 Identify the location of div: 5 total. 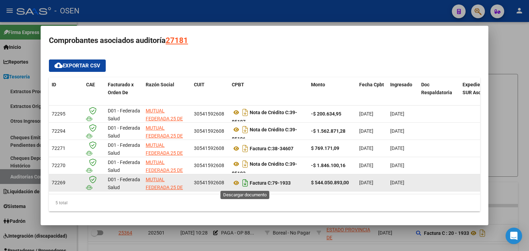
(264, 203).